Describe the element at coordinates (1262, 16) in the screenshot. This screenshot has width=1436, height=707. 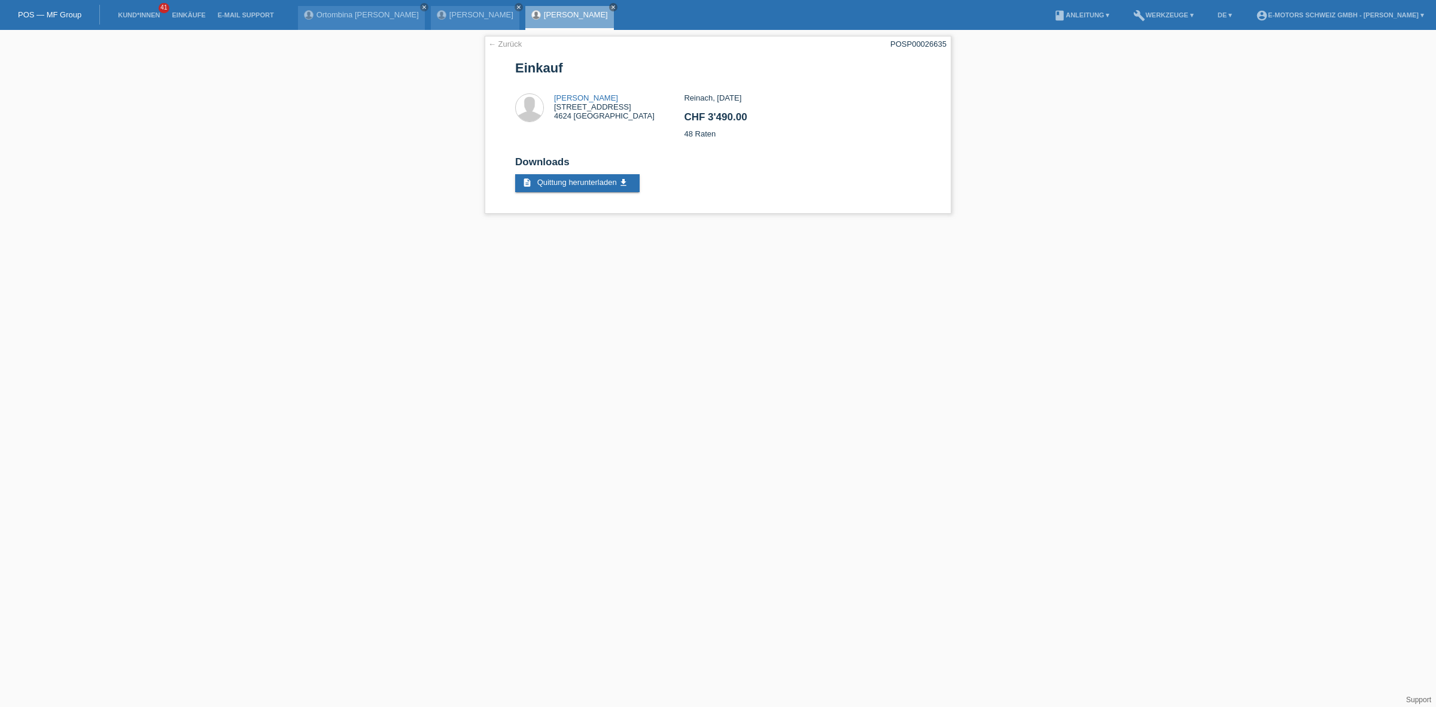
I see `i: account_circle` at that location.